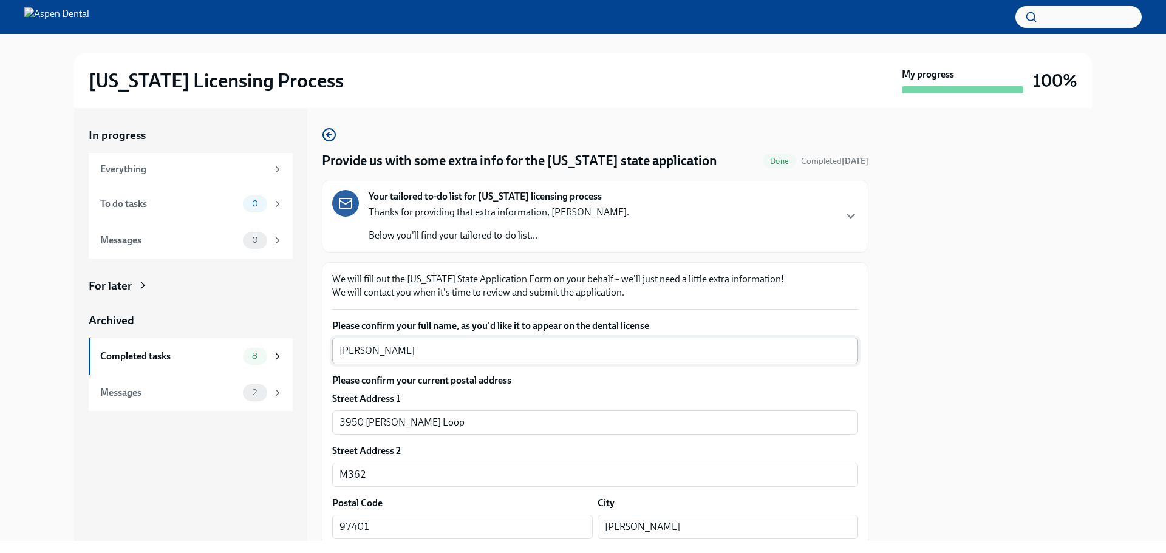  What do you see at coordinates (191, 241) in the screenshot?
I see `a: Messages0` at bounding box center [191, 241].